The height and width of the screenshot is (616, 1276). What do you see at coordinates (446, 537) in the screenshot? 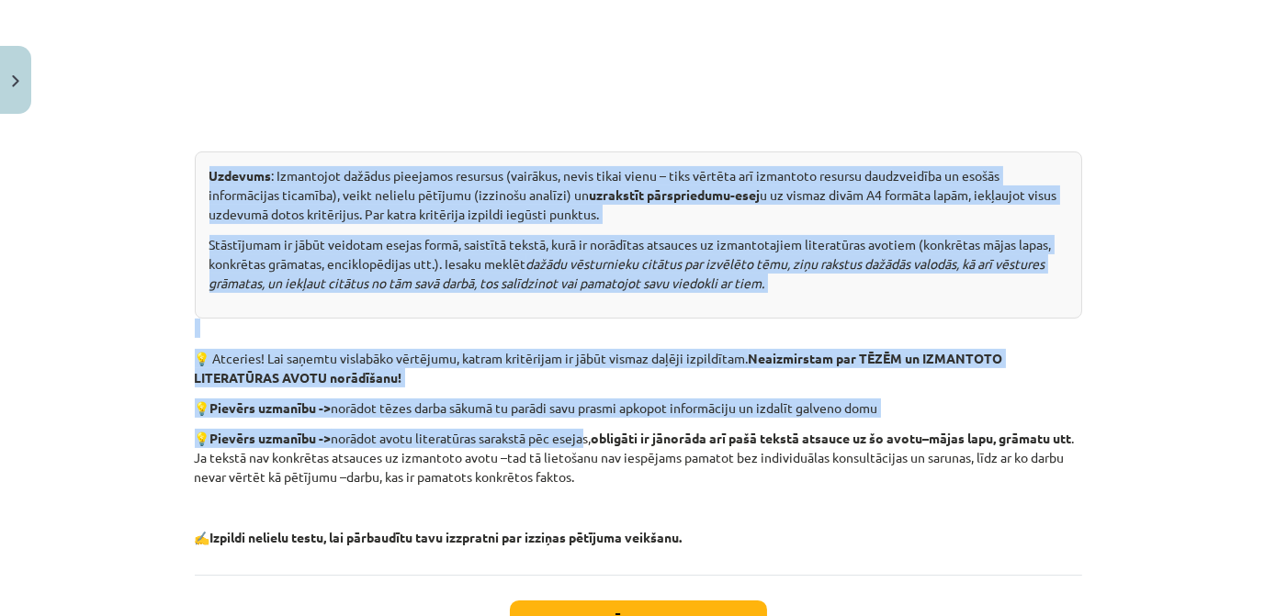
I see `b: Izpildi nelielu testu, lai pārbaudītu tavu izzpratni par izziņas pētījuma veikšanu.` at bounding box center [446, 537].